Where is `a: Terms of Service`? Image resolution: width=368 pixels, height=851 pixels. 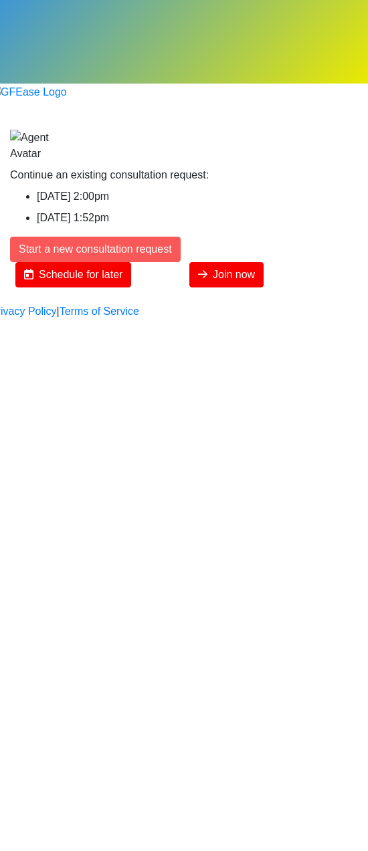
a: Terms of Service is located at coordinates (99, 311).